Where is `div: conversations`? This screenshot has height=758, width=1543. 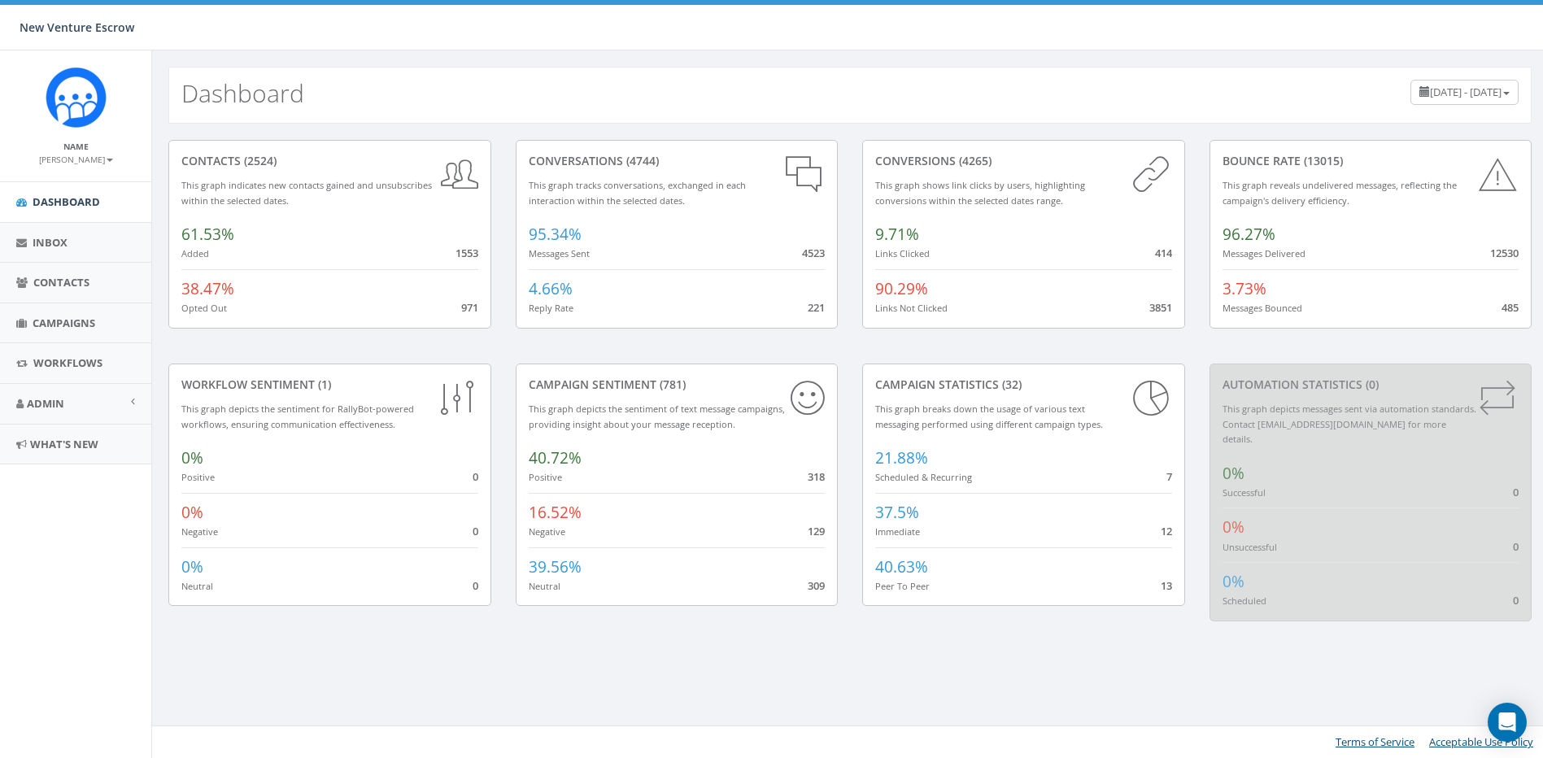 div: conversations is located at coordinates (677, 161).